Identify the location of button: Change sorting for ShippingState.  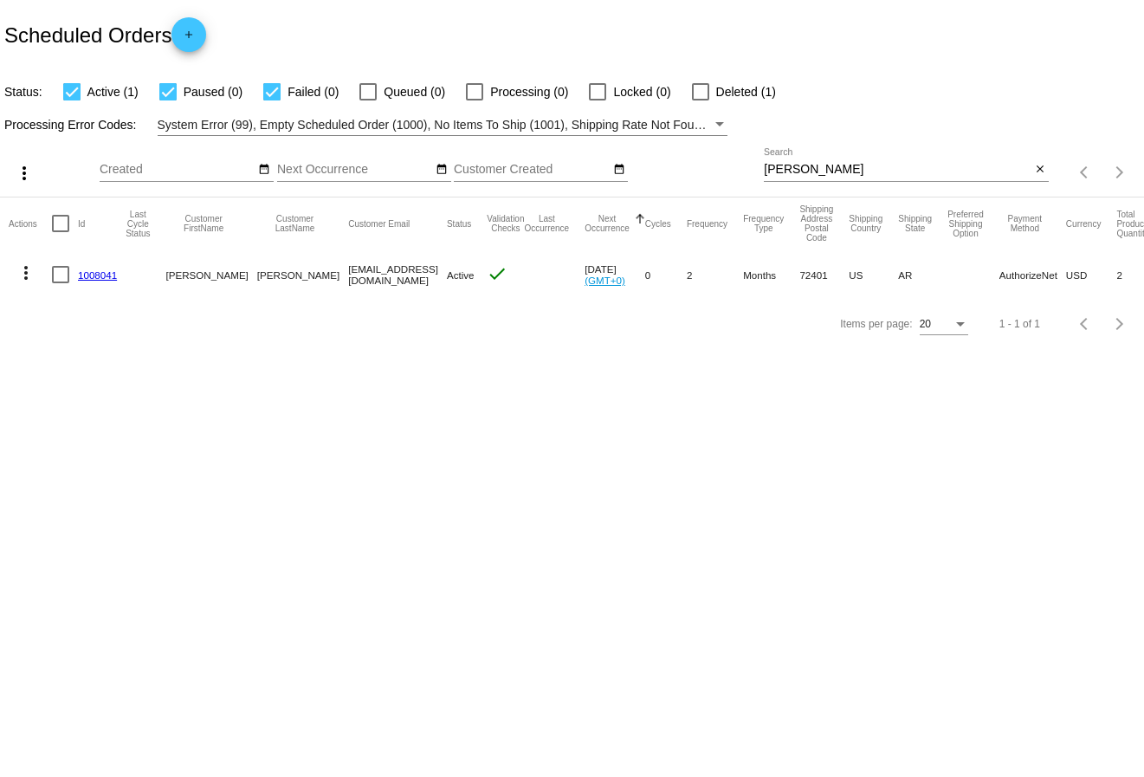
(915, 224).